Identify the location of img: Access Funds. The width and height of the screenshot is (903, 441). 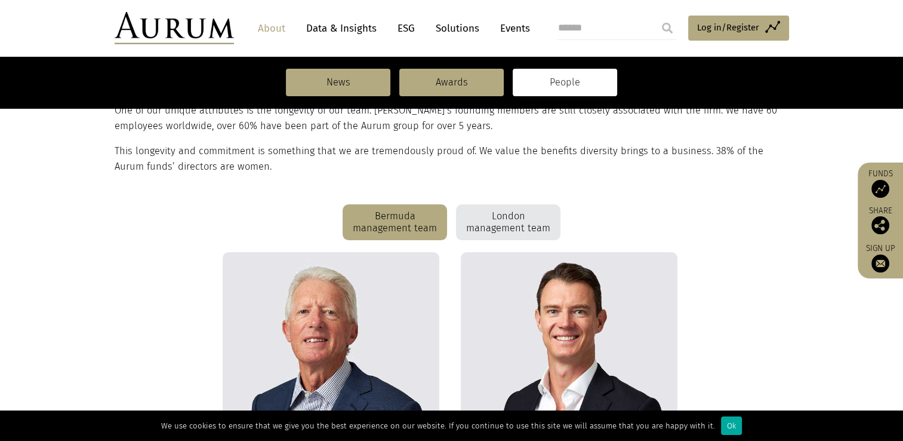
(881, 189).